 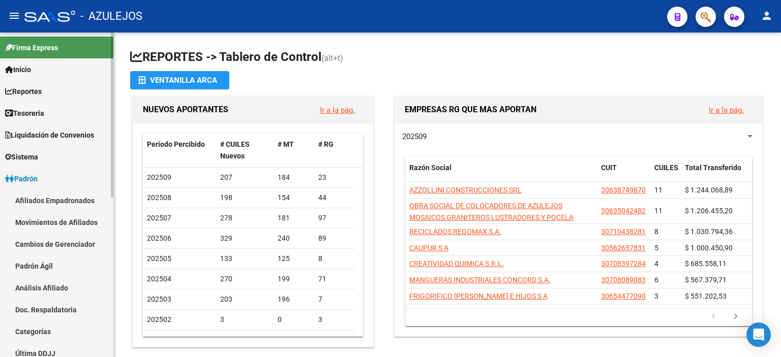 I want to click on h1: REPORTES -> Tablero de Control, so click(x=447, y=57).